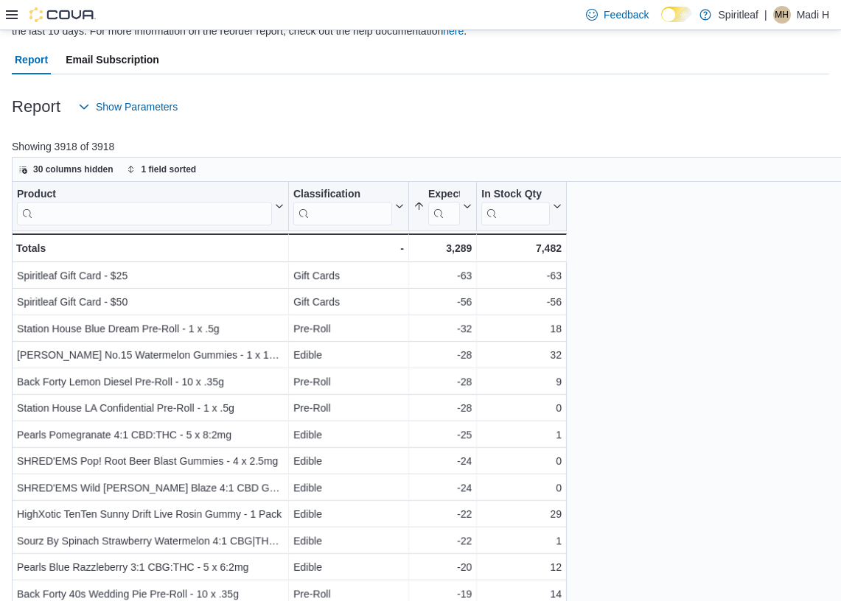  What do you see at coordinates (150, 206) in the screenshot?
I see `button: Product` at bounding box center [150, 206].